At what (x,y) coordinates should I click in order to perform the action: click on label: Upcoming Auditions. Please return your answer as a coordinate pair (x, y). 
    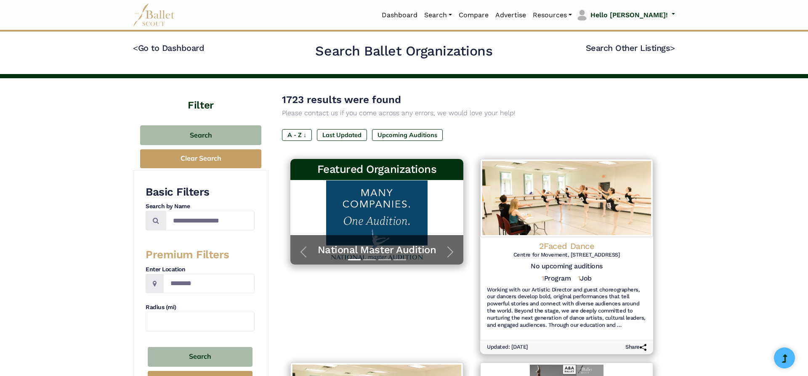
    Looking at the image, I should click on (407, 135).